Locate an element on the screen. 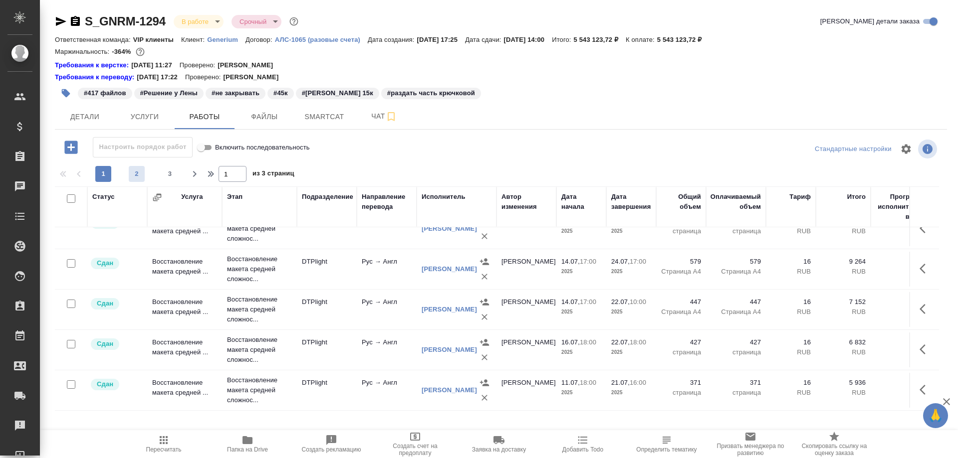 The width and height of the screenshot is (958, 458). span: Включить последовательность is located at coordinates (262, 148).